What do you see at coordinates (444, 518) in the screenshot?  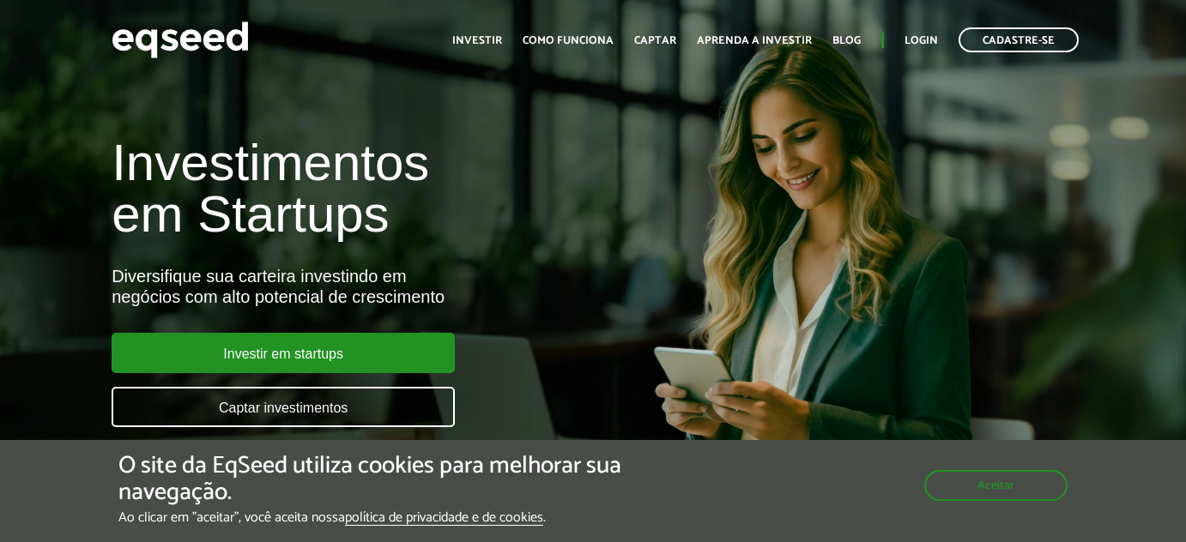 I see `a: política de privacidade e de cookies` at bounding box center [444, 518].